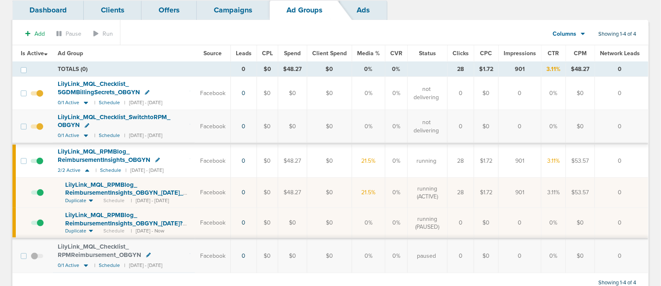 Image resolution: width=661 pixels, height=286 pixels. I want to click on a: Ads, so click(363, 10).